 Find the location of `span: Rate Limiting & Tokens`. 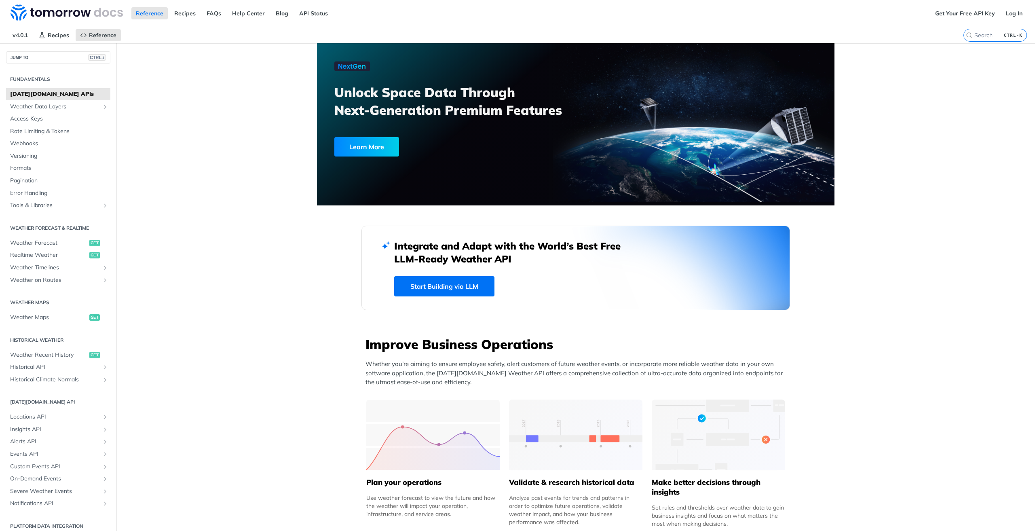

span: Rate Limiting & Tokens is located at coordinates (59, 131).